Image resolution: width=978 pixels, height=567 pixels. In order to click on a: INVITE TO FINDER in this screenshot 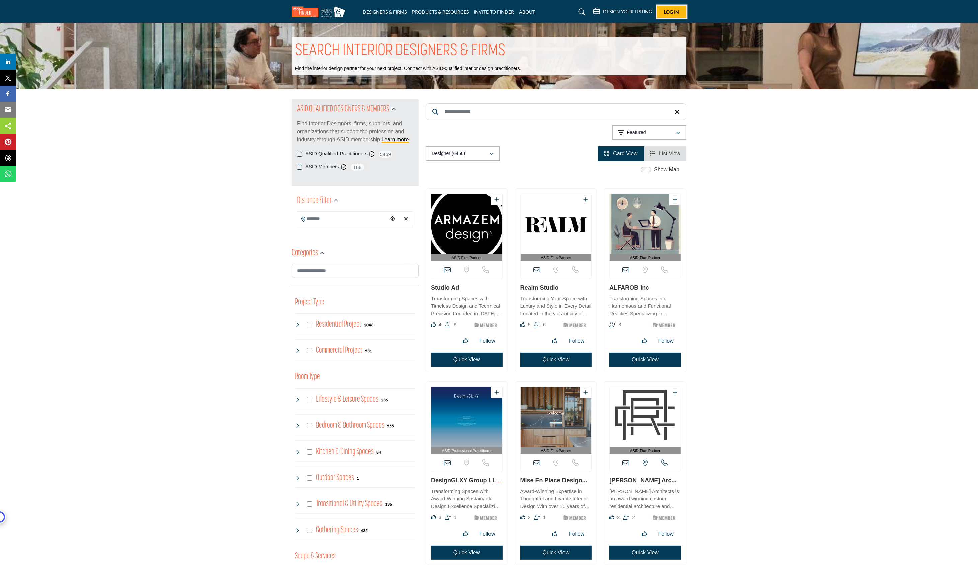, I will do `click(494, 12)`.